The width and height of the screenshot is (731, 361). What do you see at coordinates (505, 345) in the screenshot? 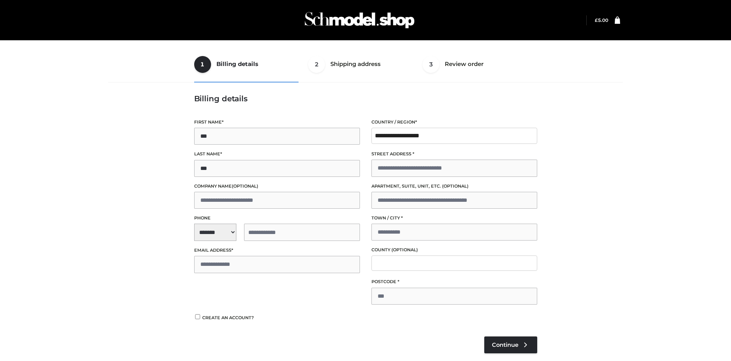
I see `span: Continue` at bounding box center [505, 345].